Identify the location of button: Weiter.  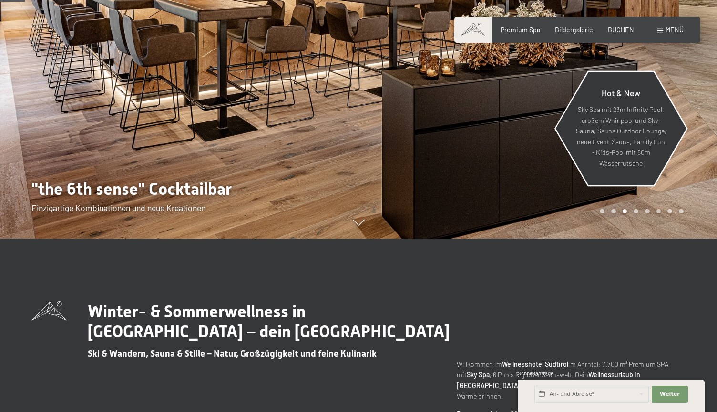
(669, 395).